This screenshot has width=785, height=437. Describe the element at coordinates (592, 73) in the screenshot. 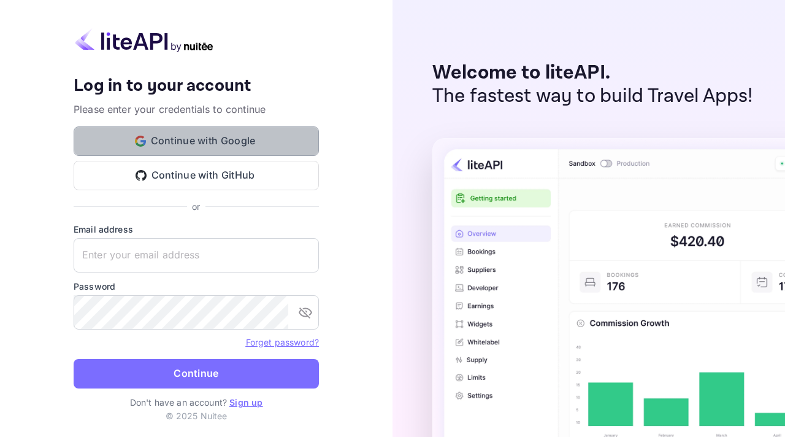

I see `p: Welcome to liteAPI.` at that location.